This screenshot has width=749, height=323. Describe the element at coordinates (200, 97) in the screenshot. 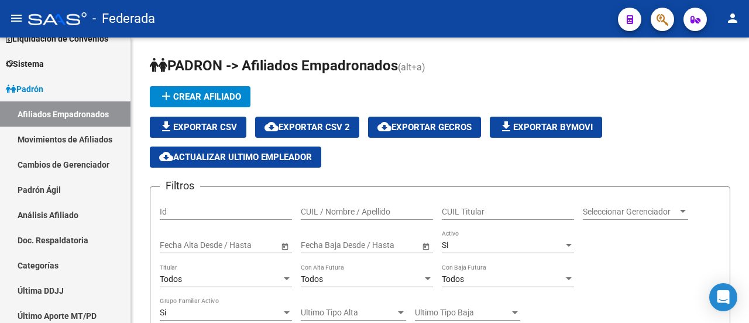

I see `span: Crear Afiliado` at that location.